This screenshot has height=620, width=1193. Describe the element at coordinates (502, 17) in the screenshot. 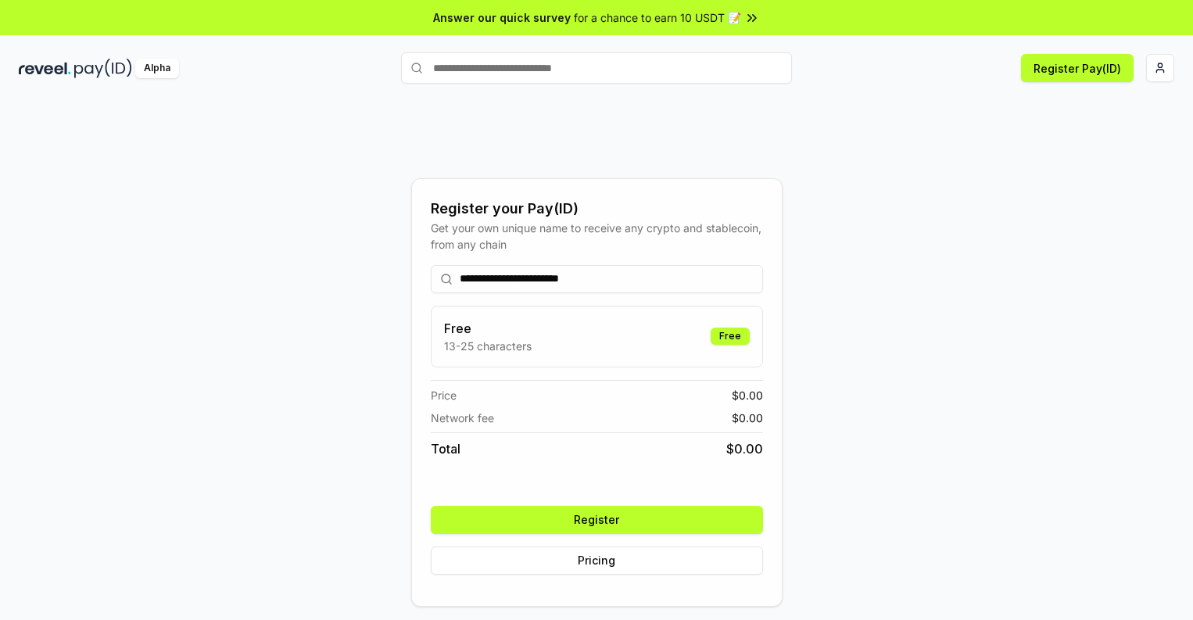

I see `span: Answer our quick survey` at that location.